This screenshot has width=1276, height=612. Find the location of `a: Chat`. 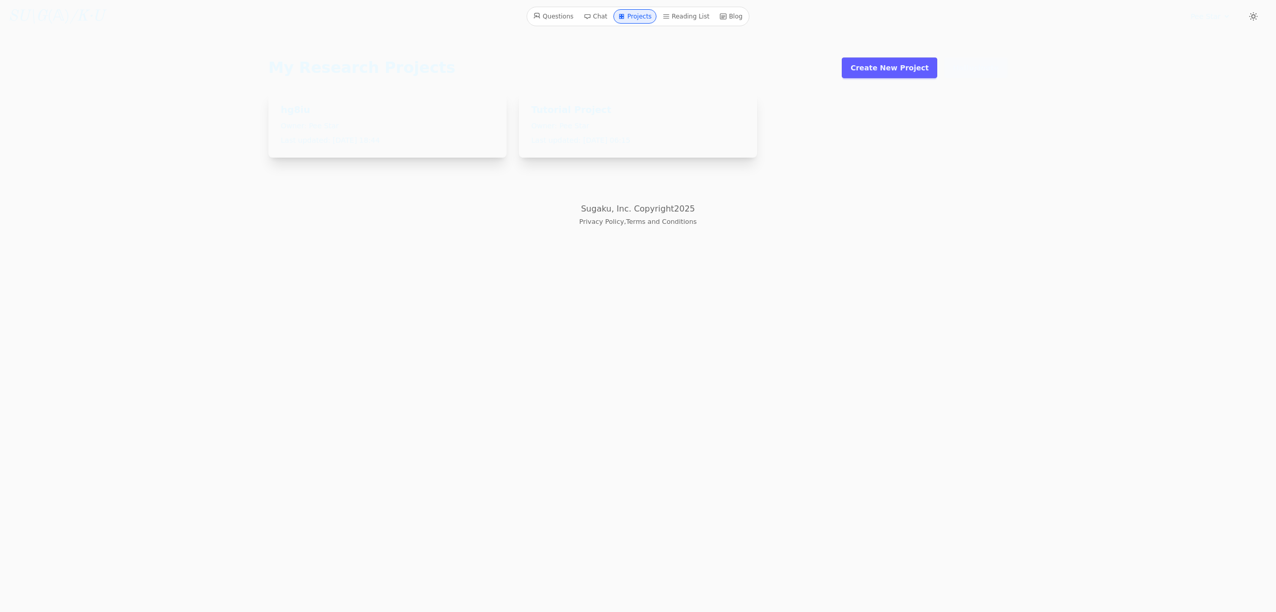

a: Chat is located at coordinates (595, 16).